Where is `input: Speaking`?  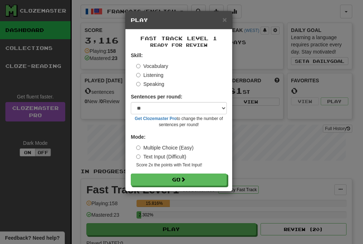
input: Speaking is located at coordinates (138, 84).